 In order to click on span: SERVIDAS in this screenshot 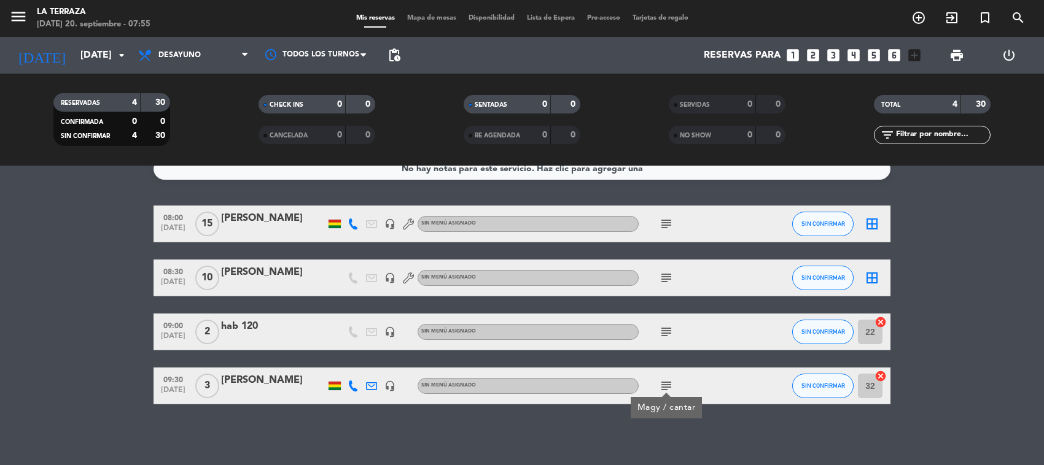, I will do `click(694, 105)`.